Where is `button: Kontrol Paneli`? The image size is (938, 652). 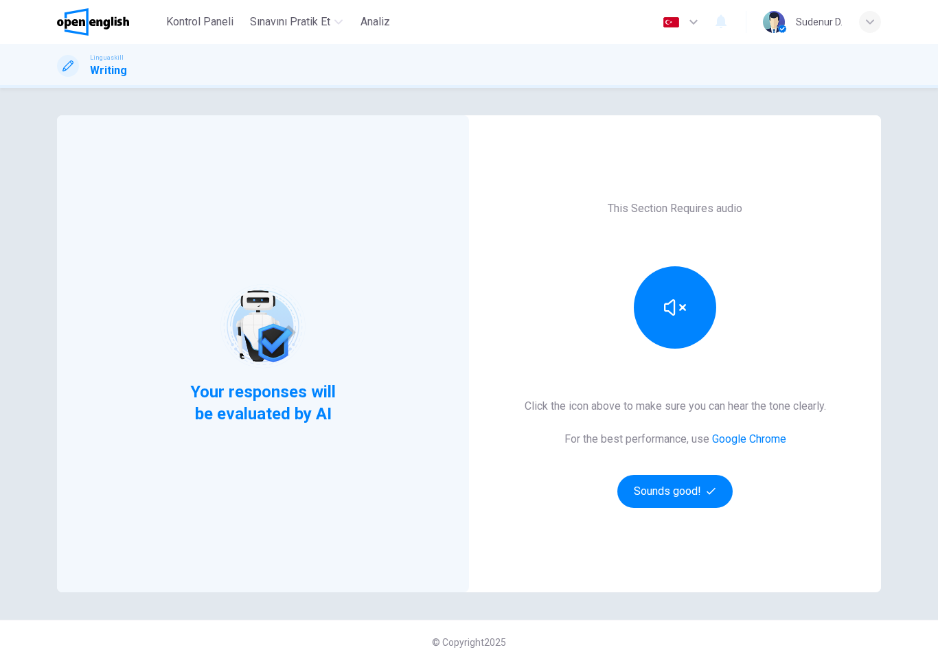
button: Kontrol Paneli is located at coordinates (200, 22).